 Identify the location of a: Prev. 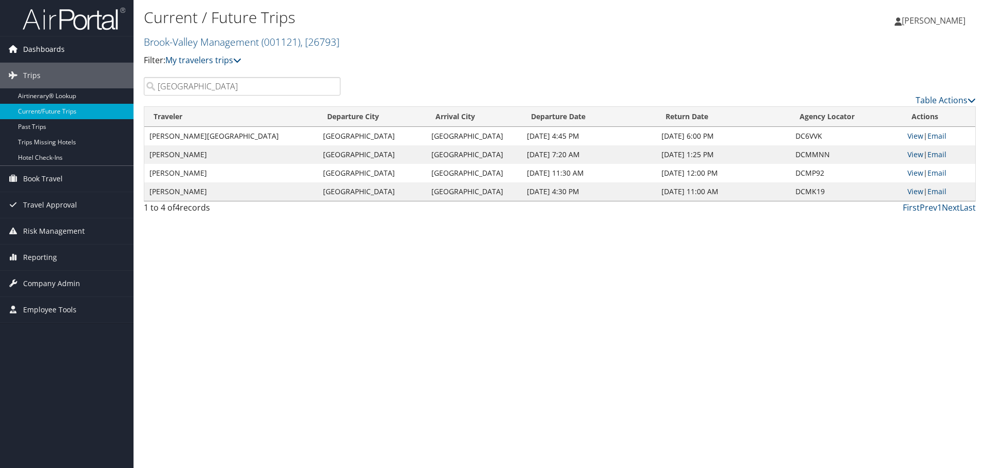
(928, 207).